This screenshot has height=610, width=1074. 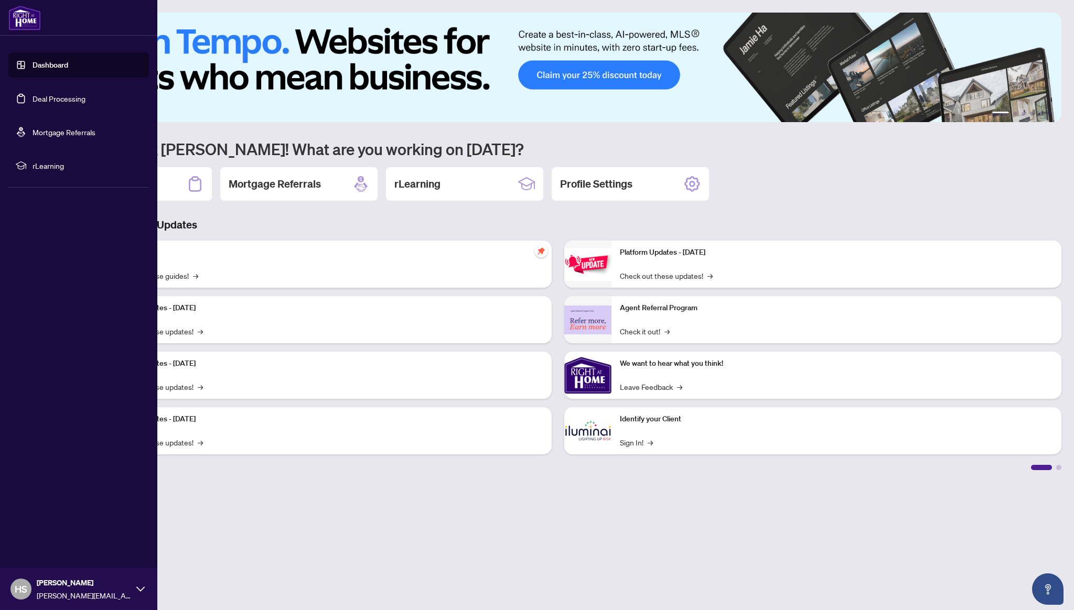 What do you see at coordinates (837, 364) in the screenshot?
I see `p: We want to hear what you think!` at bounding box center [837, 364].